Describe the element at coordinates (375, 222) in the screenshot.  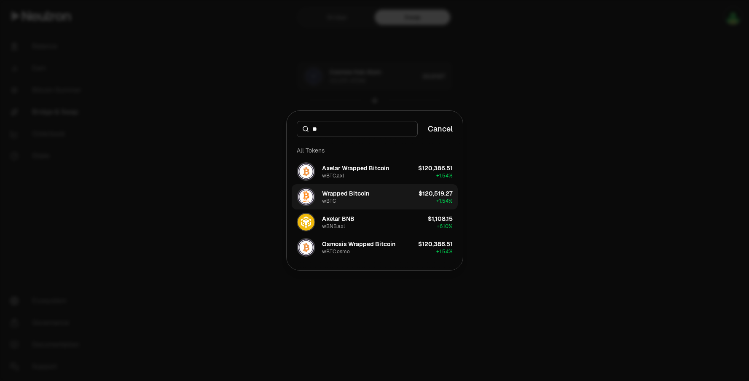
I see `button: wBNB.axl LogoAxelar BNBwBNB.axl$1,108.15+6.10%` at that location.